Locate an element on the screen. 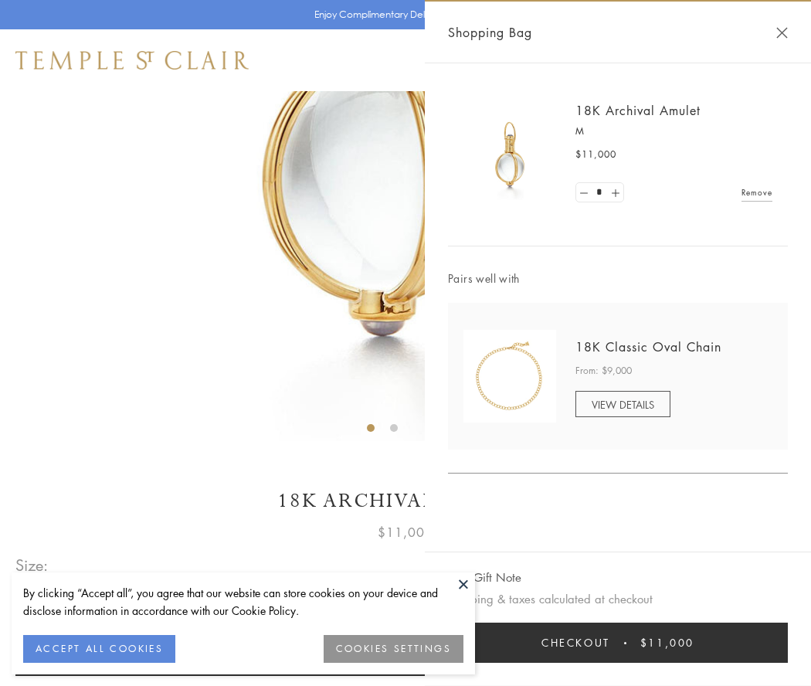 The height and width of the screenshot is (686, 811). button: COOKIES SETTINGS is located at coordinates (393, 649).